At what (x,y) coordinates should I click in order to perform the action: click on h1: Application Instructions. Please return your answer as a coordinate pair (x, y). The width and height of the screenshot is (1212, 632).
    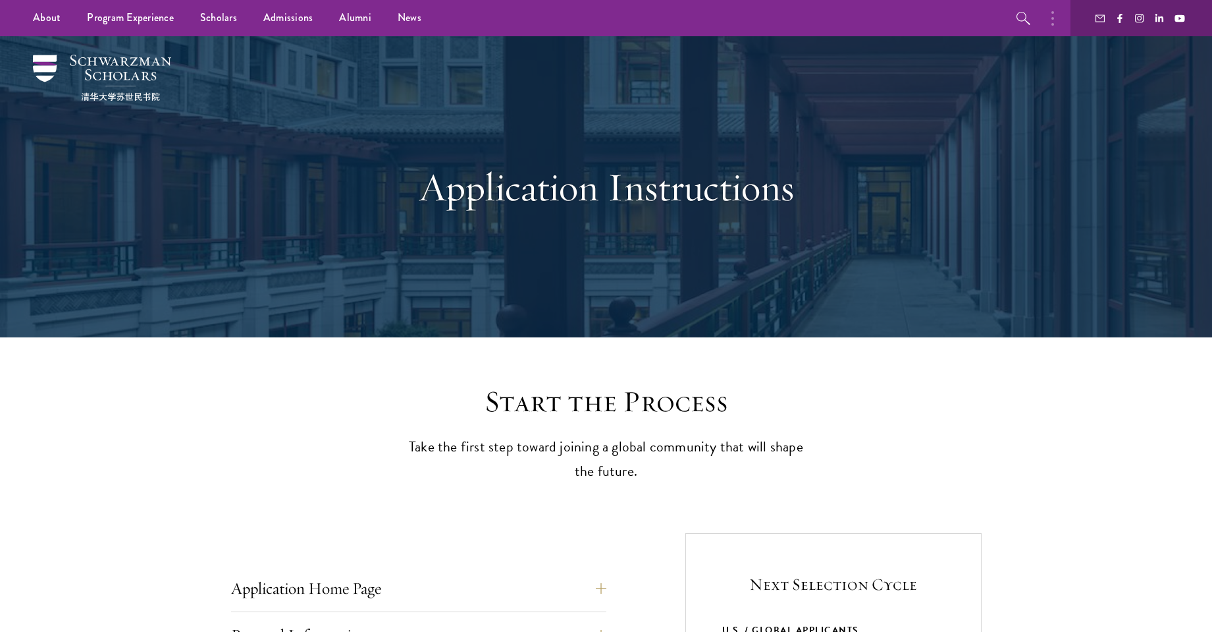
    Looking at the image, I should click on (607, 187).